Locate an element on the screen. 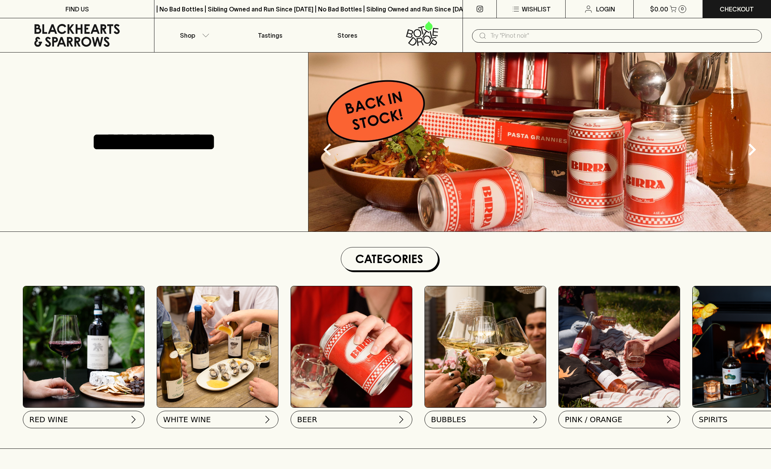  p: $0.00 is located at coordinates (660, 9).